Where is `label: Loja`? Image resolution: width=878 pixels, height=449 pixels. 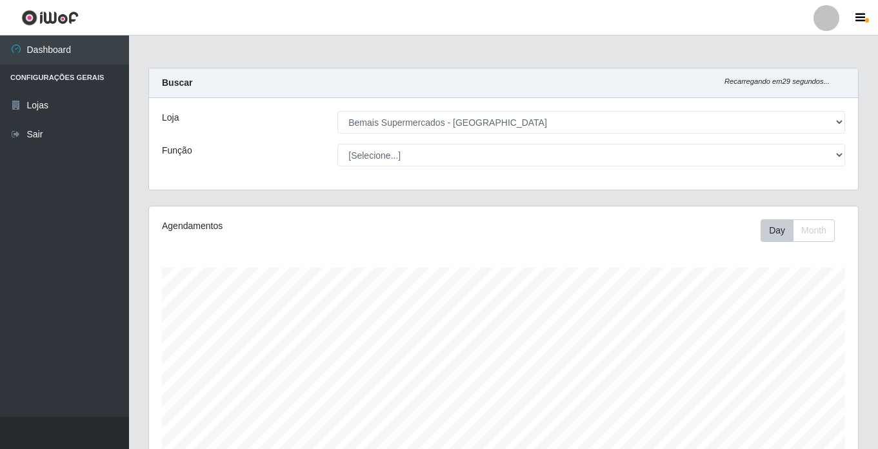 label: Loja is located at coordinates (170, 117).